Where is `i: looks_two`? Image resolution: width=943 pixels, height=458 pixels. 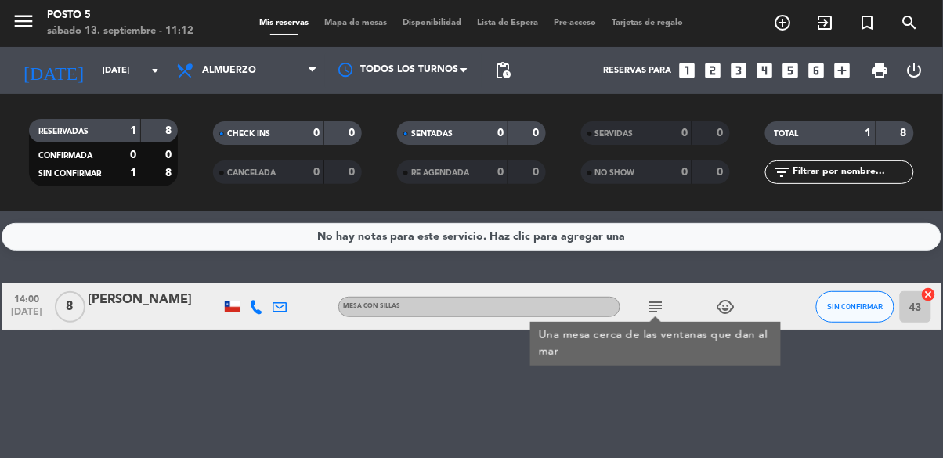
i: looks_two is located at coordinates (712, 70).